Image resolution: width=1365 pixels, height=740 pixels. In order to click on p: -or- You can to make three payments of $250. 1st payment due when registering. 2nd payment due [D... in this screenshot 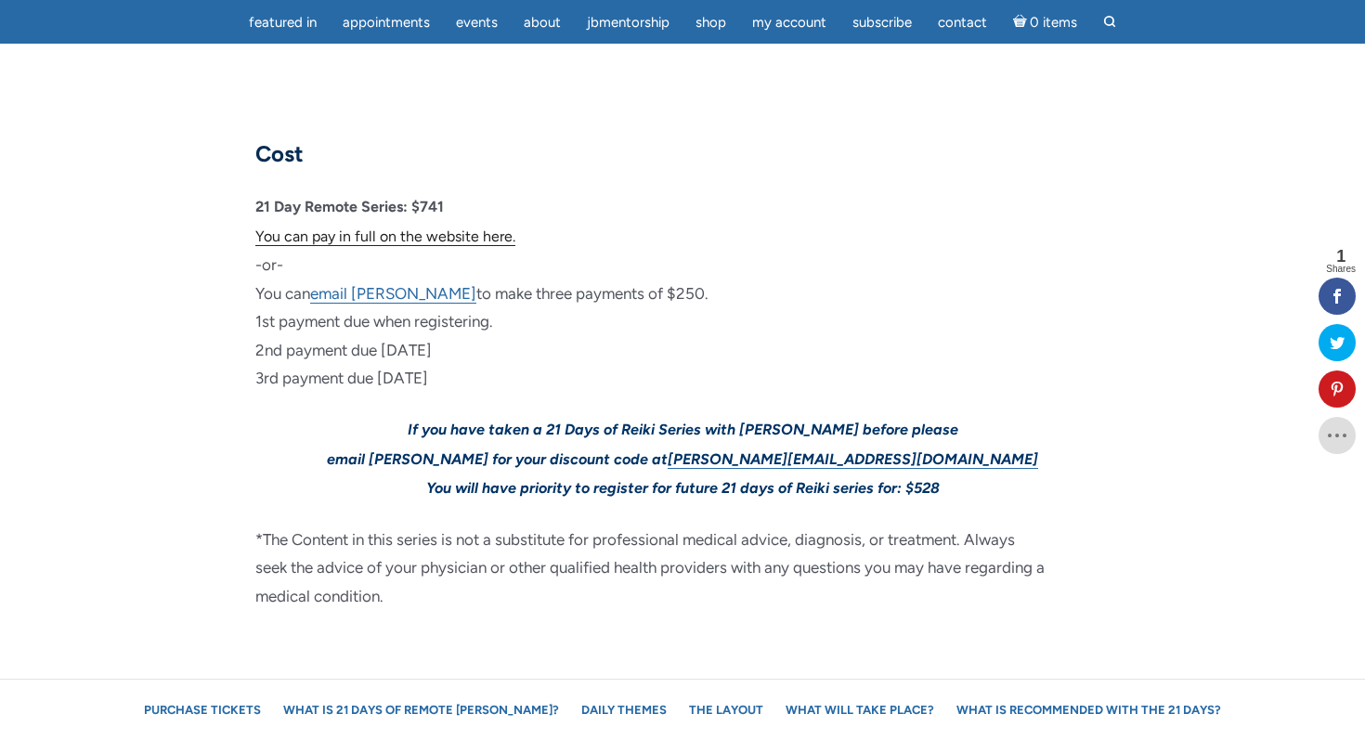, I will do `click(682, 292)`.